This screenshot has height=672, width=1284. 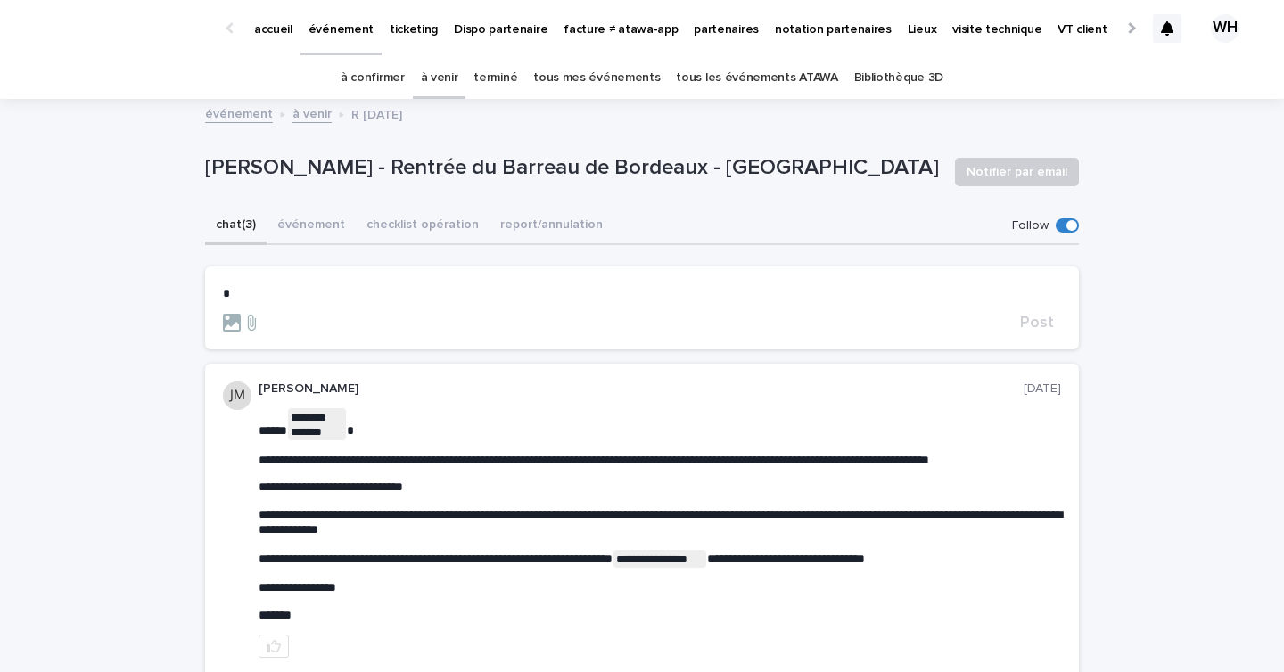 I want to click on img: Ls34BcGeRexTGTNfXpUC, so click(x=122, y=29).